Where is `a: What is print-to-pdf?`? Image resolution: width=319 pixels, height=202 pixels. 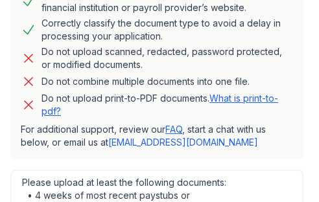 a: What is print-to-pdf? is located at coordinates (159, 104).